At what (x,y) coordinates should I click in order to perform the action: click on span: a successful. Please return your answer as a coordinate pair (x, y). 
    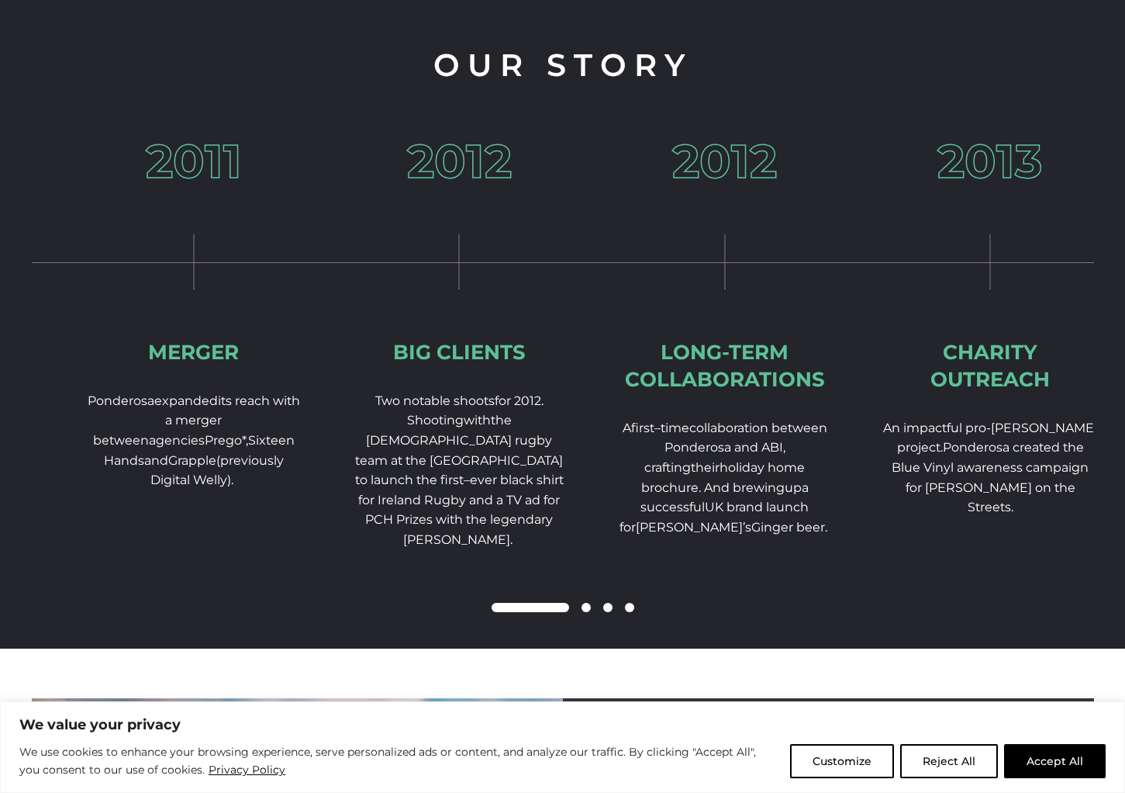
    Looking at the image, I should click on (724, 497).